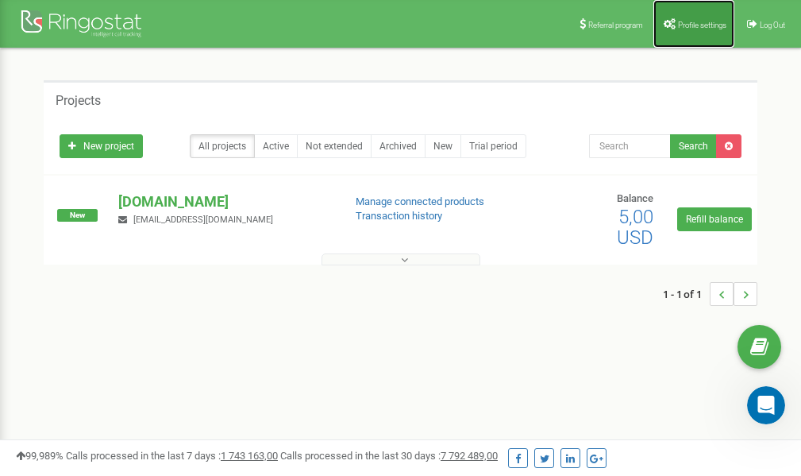 The image size is (801, 476). Describe the element at coordinates (334, 146) in the screenshot. I see `a: Not extended` at that location.